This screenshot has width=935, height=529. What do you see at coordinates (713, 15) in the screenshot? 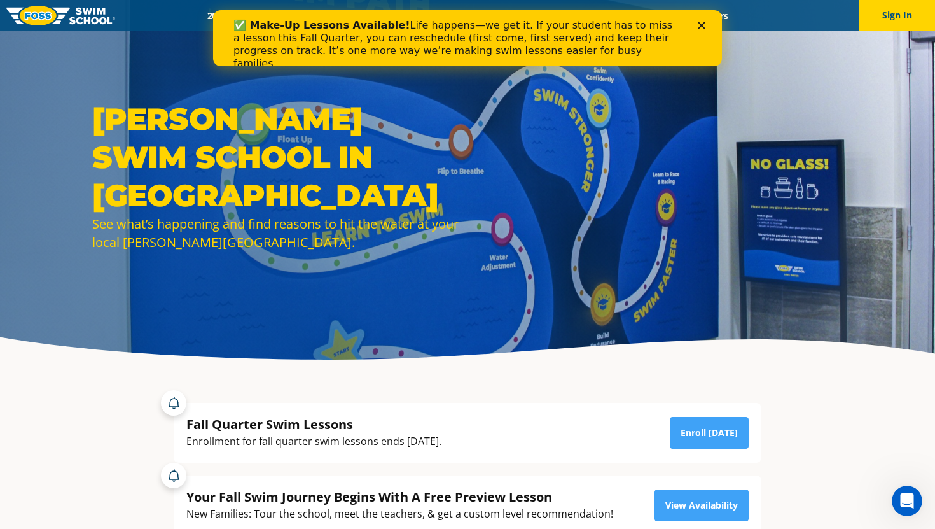
I see `a: Careers` at bounding box center [713, 15].